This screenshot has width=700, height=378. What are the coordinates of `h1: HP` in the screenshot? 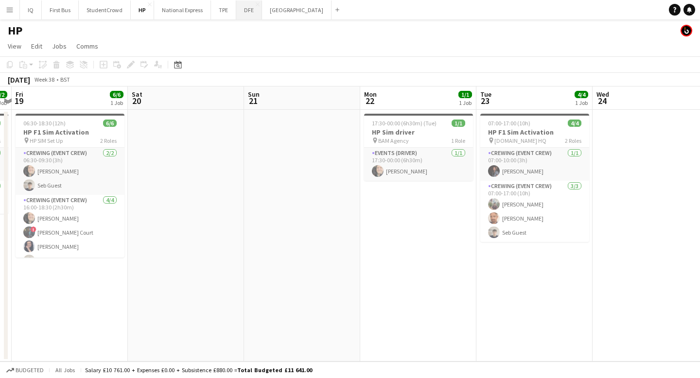 It's located at (15, 31).